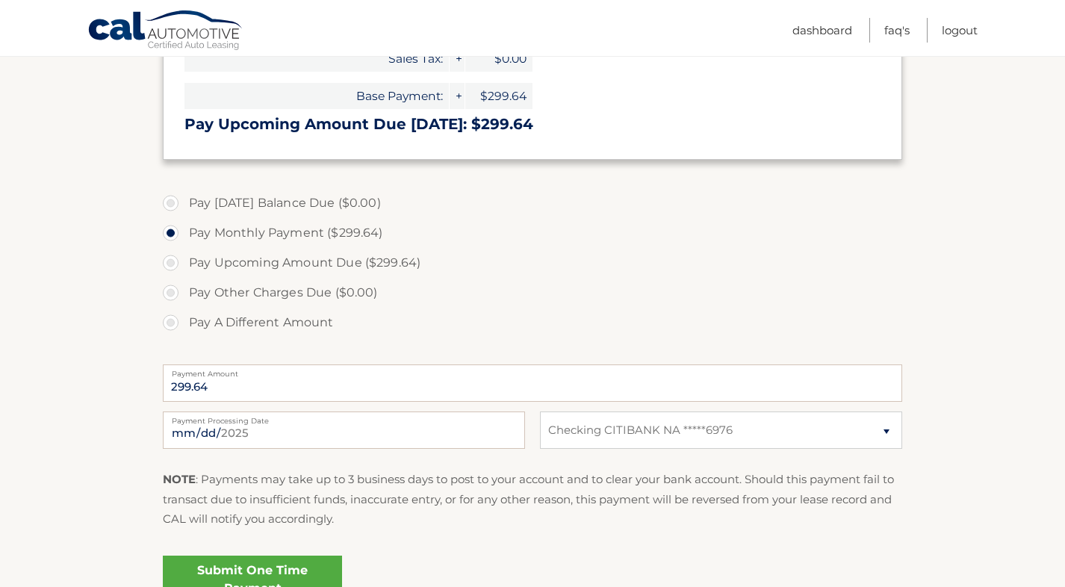 The height and width of the screenshot is (587, 1065). What do you see at coordinates (499, 96) in the screenshot?
I see `span: $299.64` at bounding box center [499, 96].